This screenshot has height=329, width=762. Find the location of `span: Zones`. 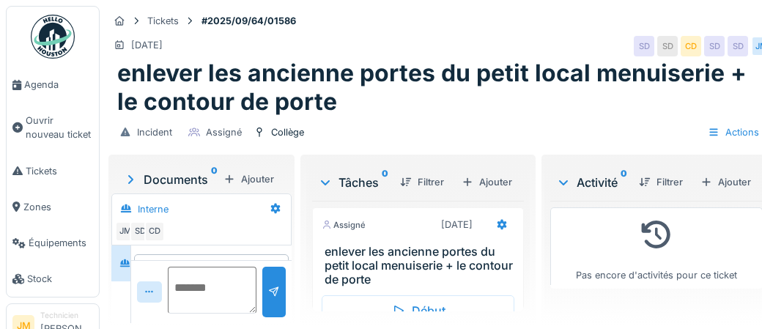

span: Zones is located at coordinates (58, 207).